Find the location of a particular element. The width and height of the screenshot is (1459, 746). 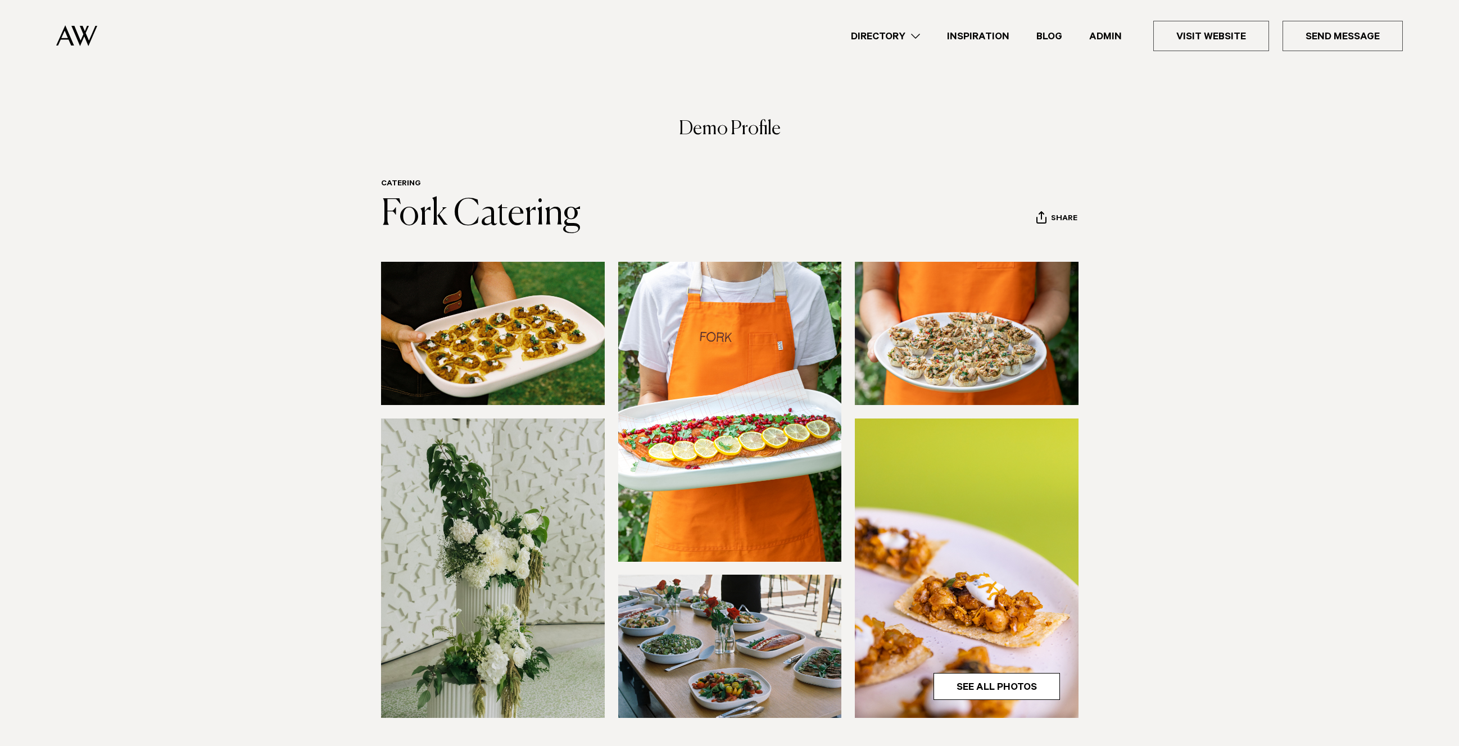

a: Inspiration is located at coordinates (978, 36).